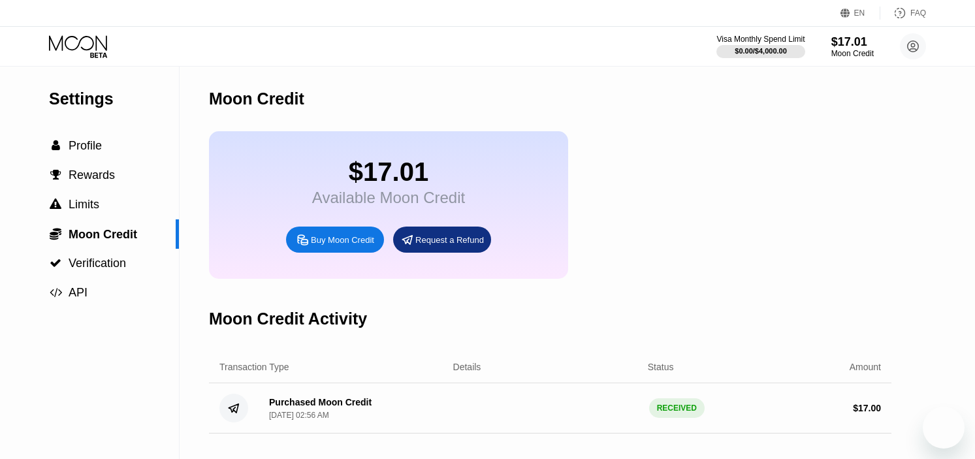 This screenshot has width=975, height=459. I want to click on span: Profile, so click(85, 146).